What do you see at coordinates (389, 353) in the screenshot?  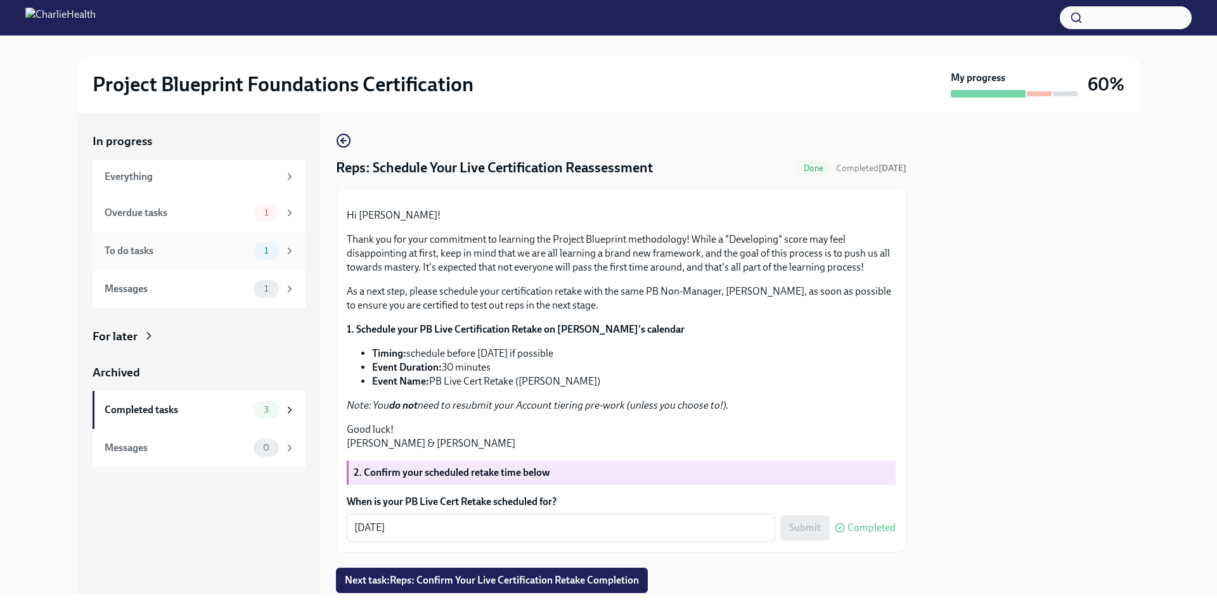 I see `strong: Timing:` at bounding box center [389, 353].